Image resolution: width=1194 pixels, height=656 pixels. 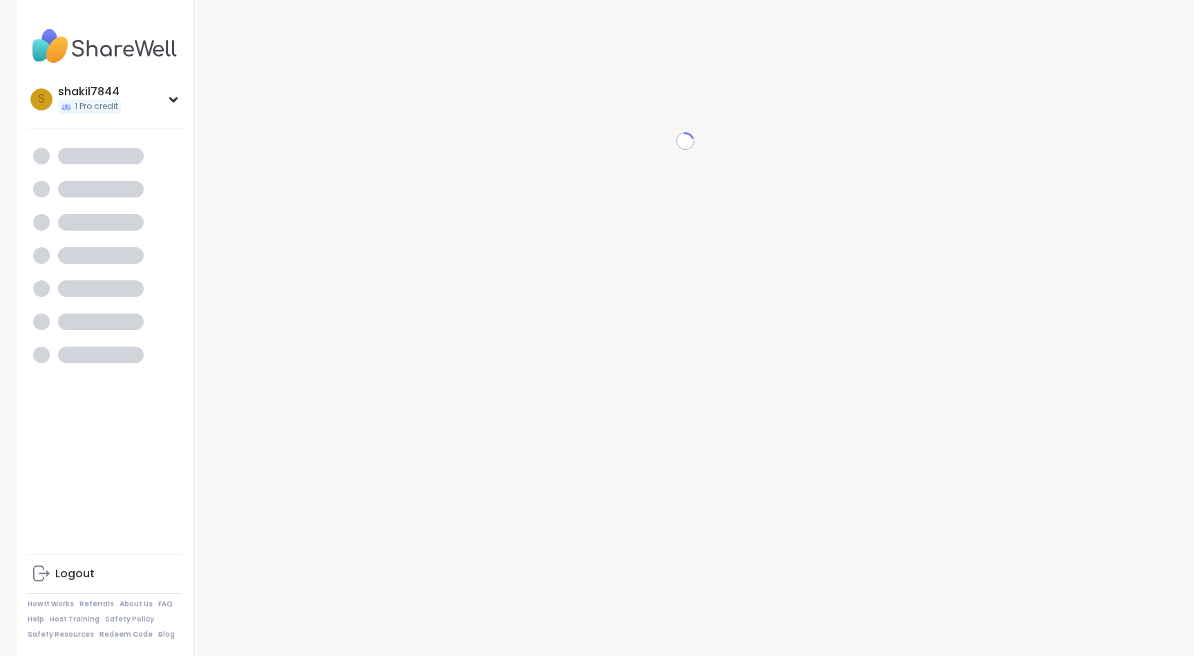 I want to click on div: shakil7844, so click(x=89, y=92).